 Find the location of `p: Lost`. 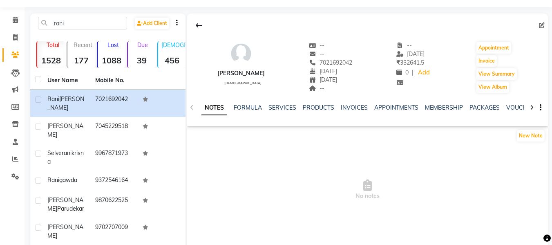

p: Lost is located at coordinates (113, 45).